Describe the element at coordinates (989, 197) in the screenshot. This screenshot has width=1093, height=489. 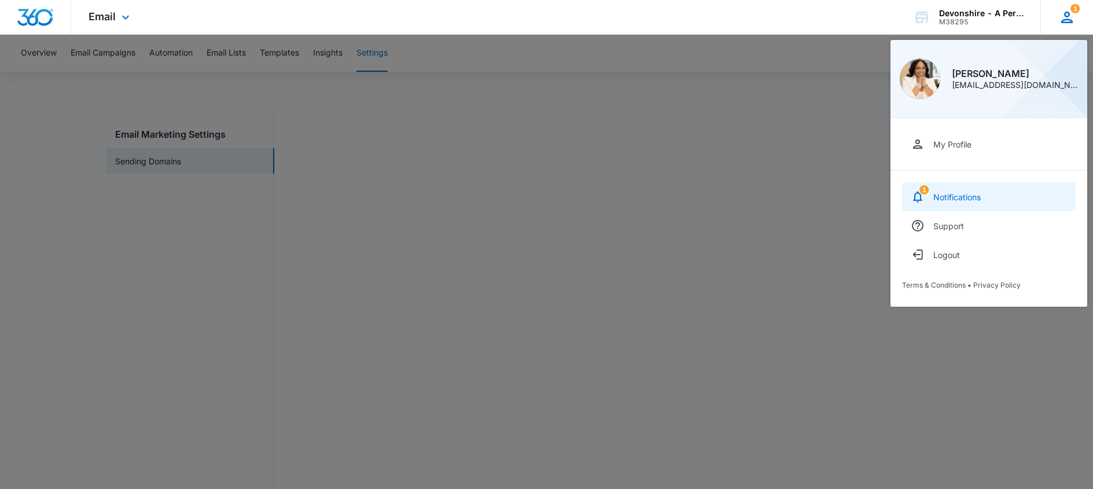
I see `a: notifications countNotifications` at that location.